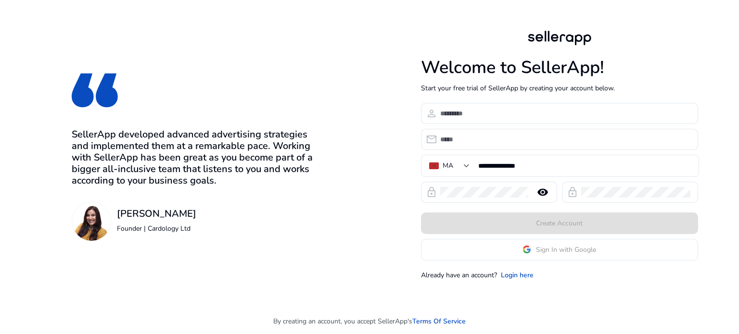 This screenshot has width=739, height=334. What do you see at coordinates (517, 275) in the screenshot?
I see `a: Login here` at bounding box center [517, 275].